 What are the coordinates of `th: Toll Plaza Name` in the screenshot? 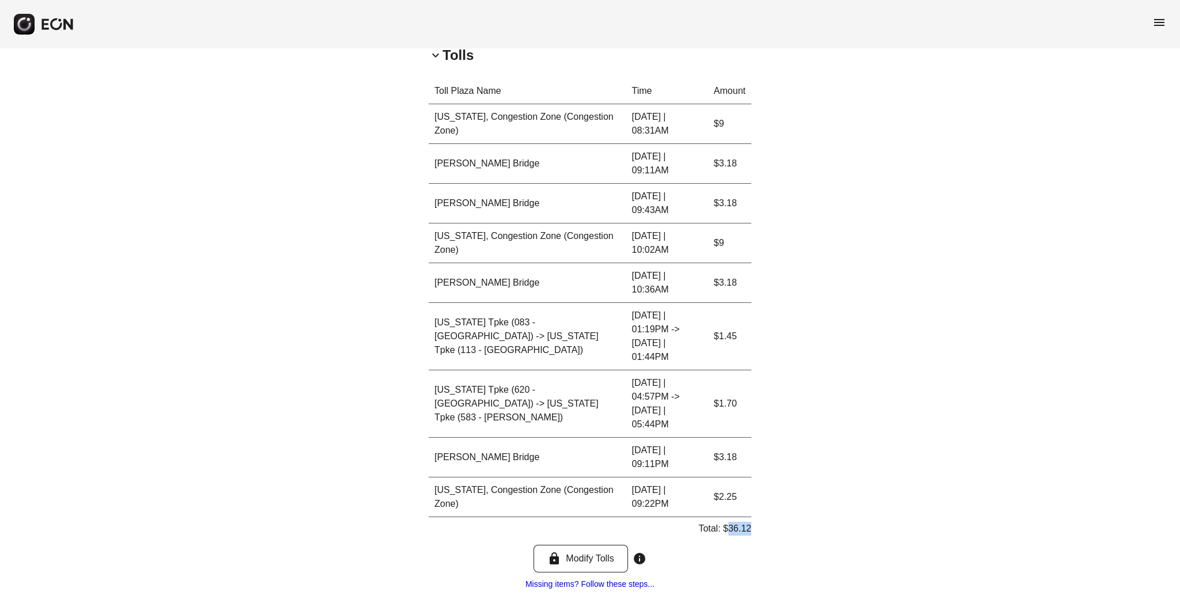 It's located at (527, 91).